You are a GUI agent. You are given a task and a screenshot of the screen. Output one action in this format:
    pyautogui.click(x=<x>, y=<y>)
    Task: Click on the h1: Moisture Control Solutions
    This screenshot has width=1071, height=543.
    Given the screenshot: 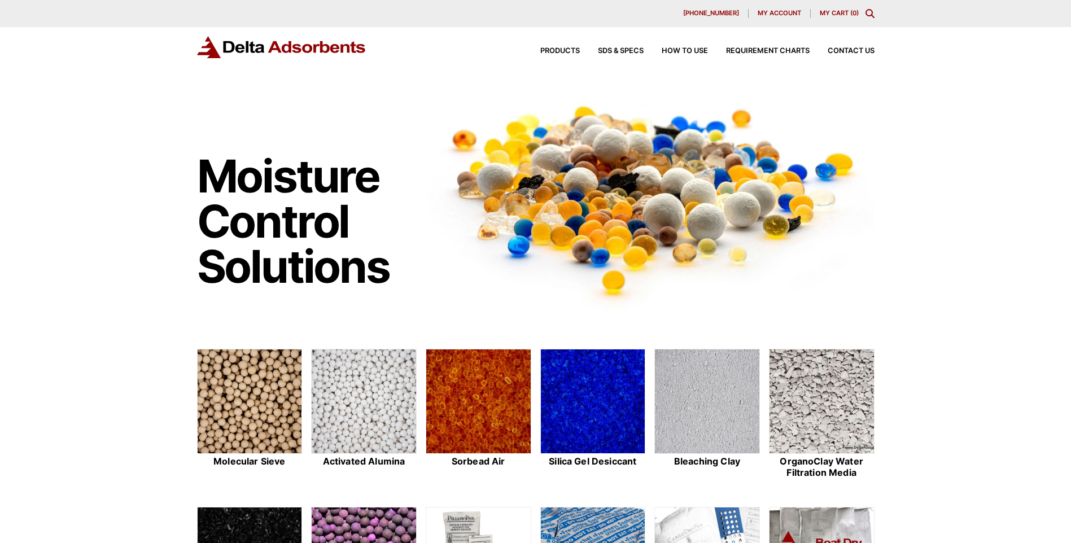 What is the action you would take?
    pyautogui.click(x=306, y=221)
    